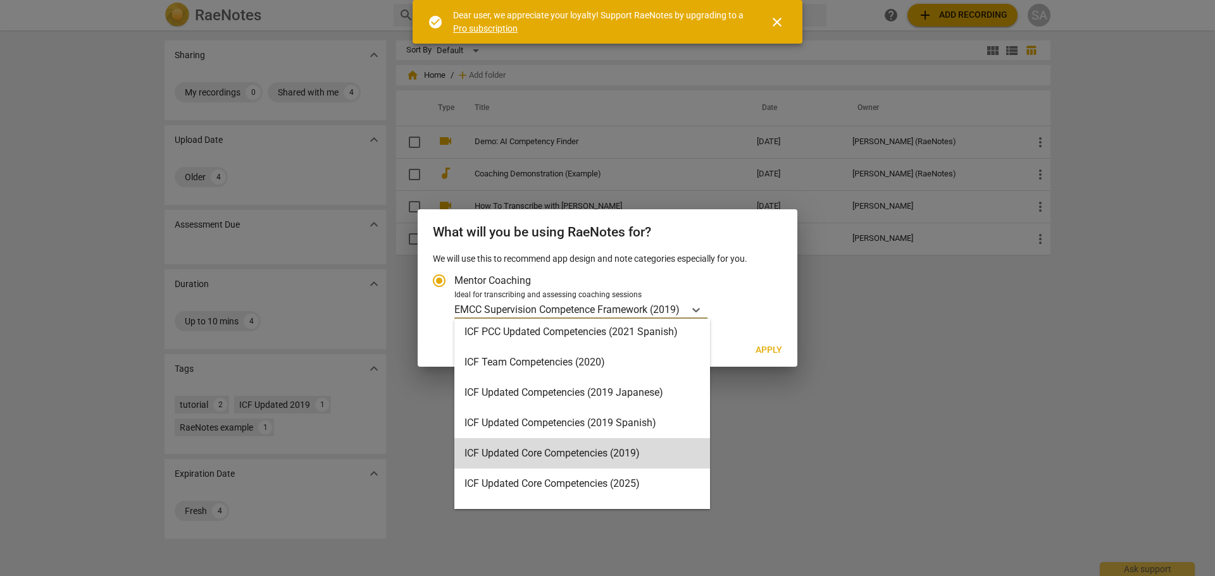  Describe the element at coordinates (777, 22) in the screenshot. I see `button: Close` at that location.